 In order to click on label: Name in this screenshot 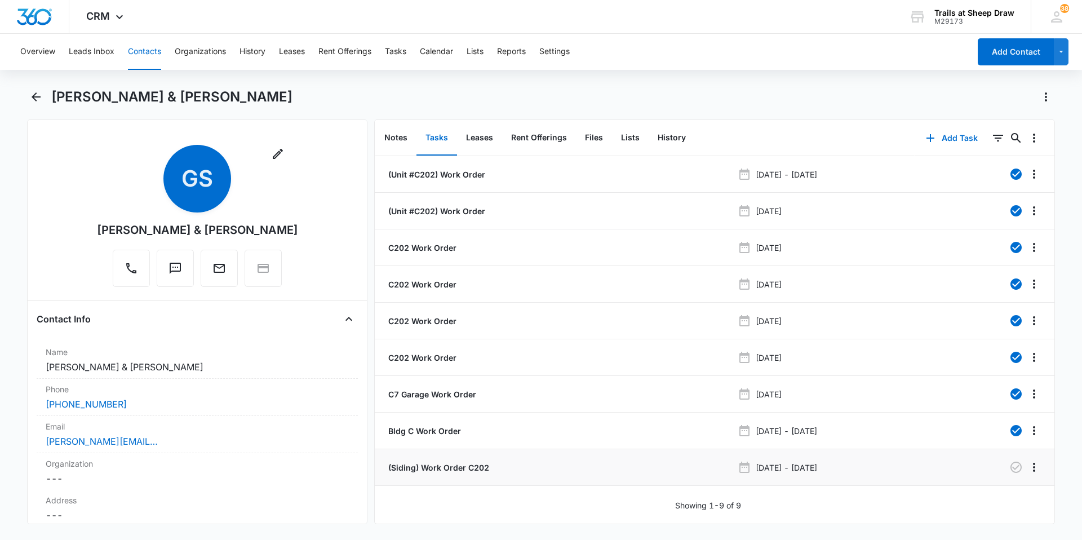, I will do `click(197, 352)`.